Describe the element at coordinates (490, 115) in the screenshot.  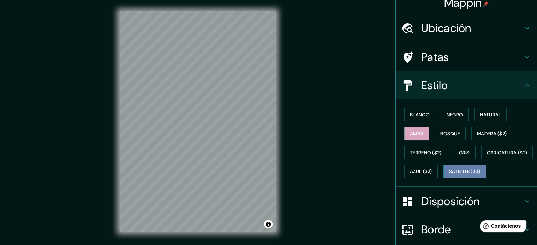
I see `button: Natural` at that location.